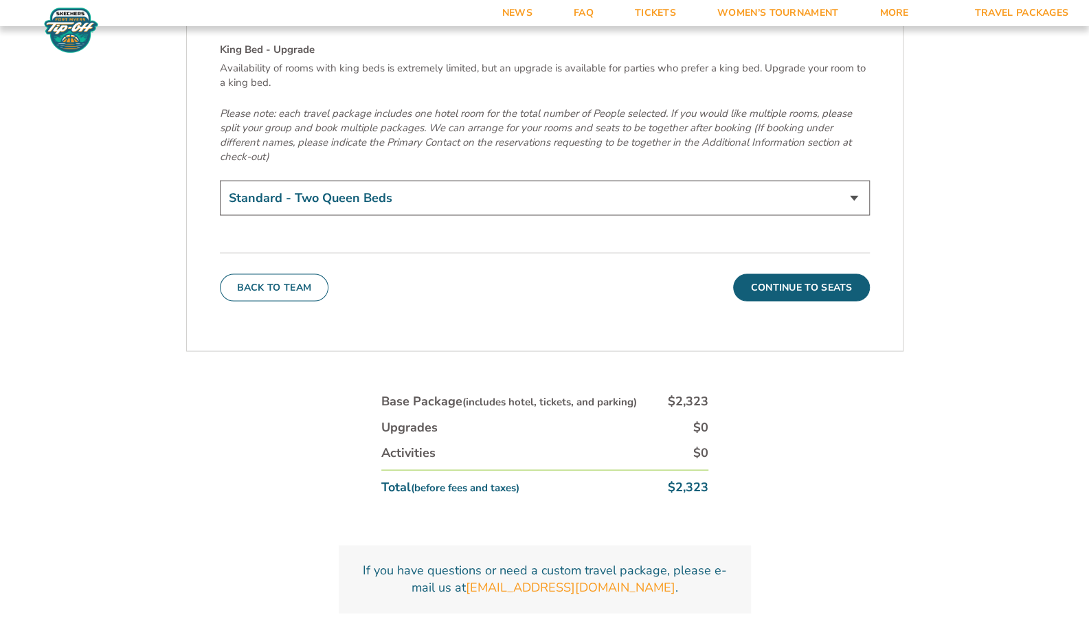 The height and width of the screenshot is (617, 1089). I want to click on p: If you have questions or need a custom travel package, please e-mail us at ., so click(545, 578).